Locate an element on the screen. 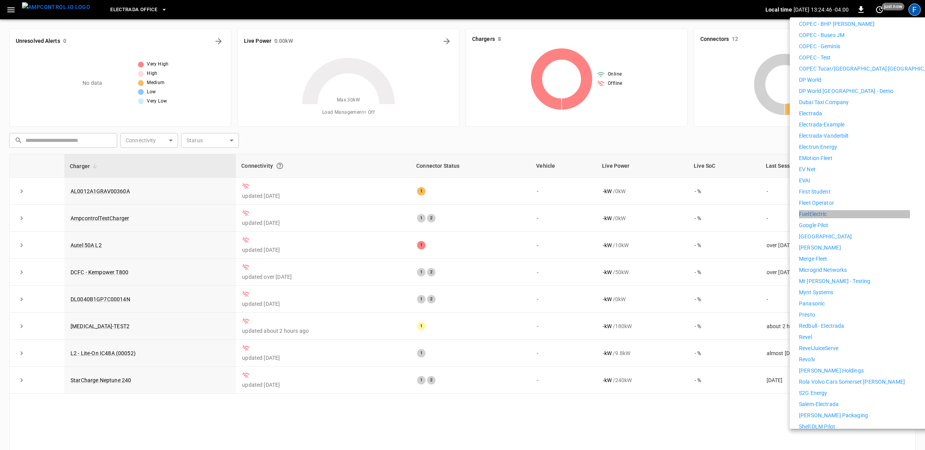  p: Electrada-Example is located at coordinates (822, 124).